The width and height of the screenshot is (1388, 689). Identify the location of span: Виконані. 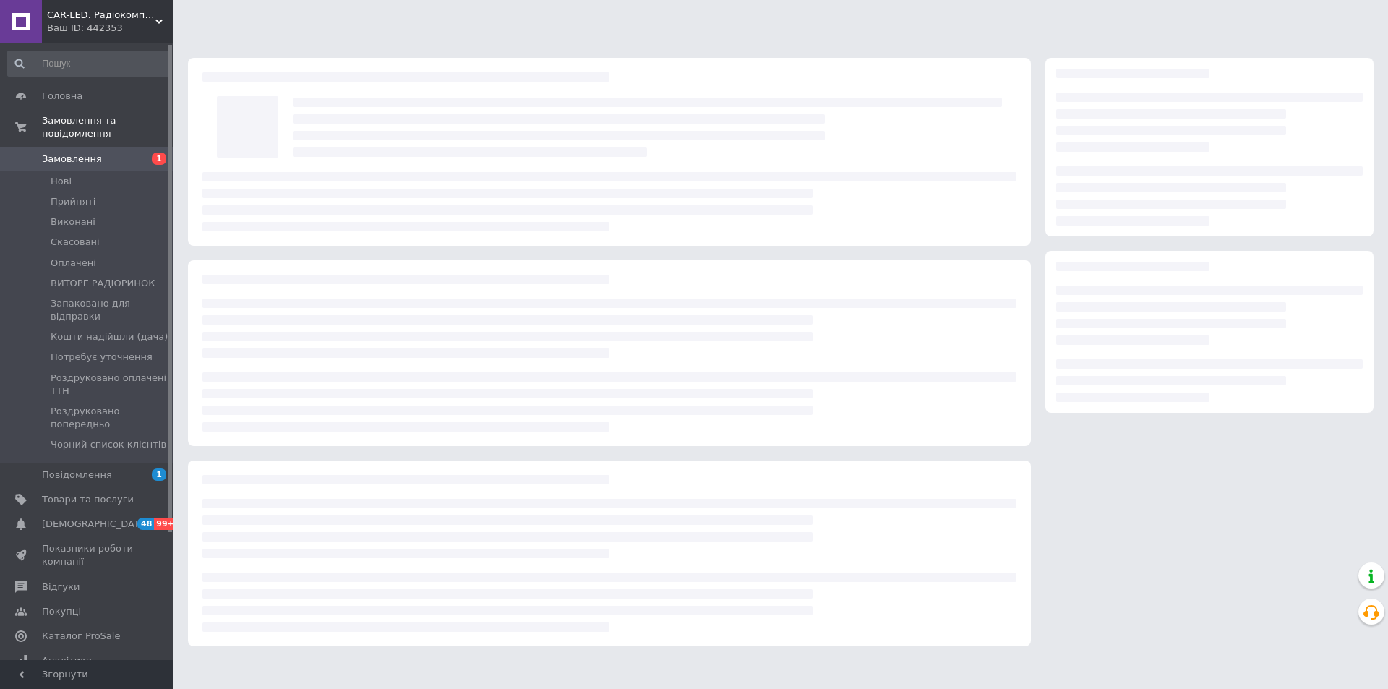
(73, 222).